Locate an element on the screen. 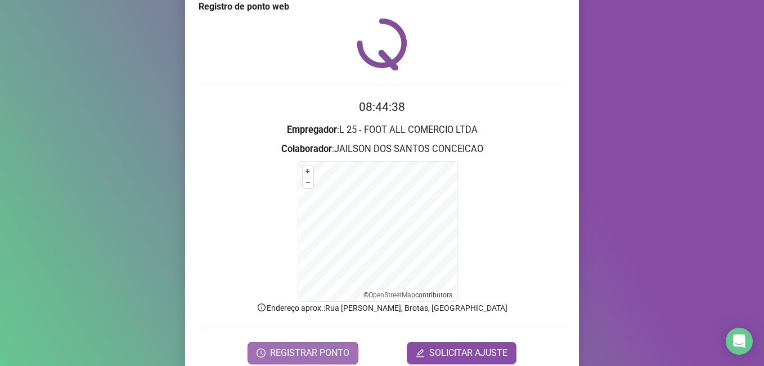 The width and height of the screenshot is (764, 366). span: clock-circle is located at coordinates (261, 353).